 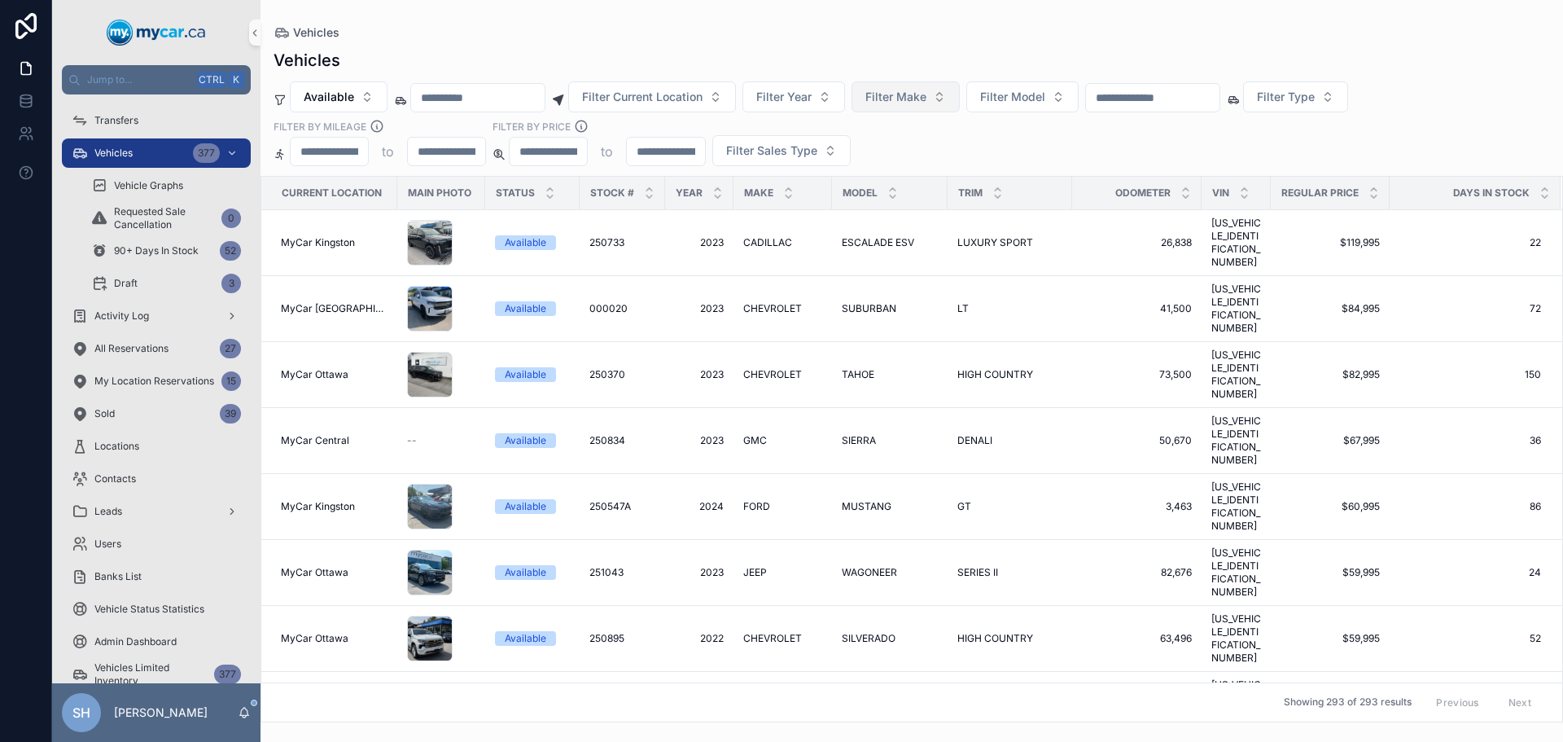 What do you see at coordinates (890, 243) in the screenshot?
I see `a: ESCALADE ESV` at bounding box center [890, 243].